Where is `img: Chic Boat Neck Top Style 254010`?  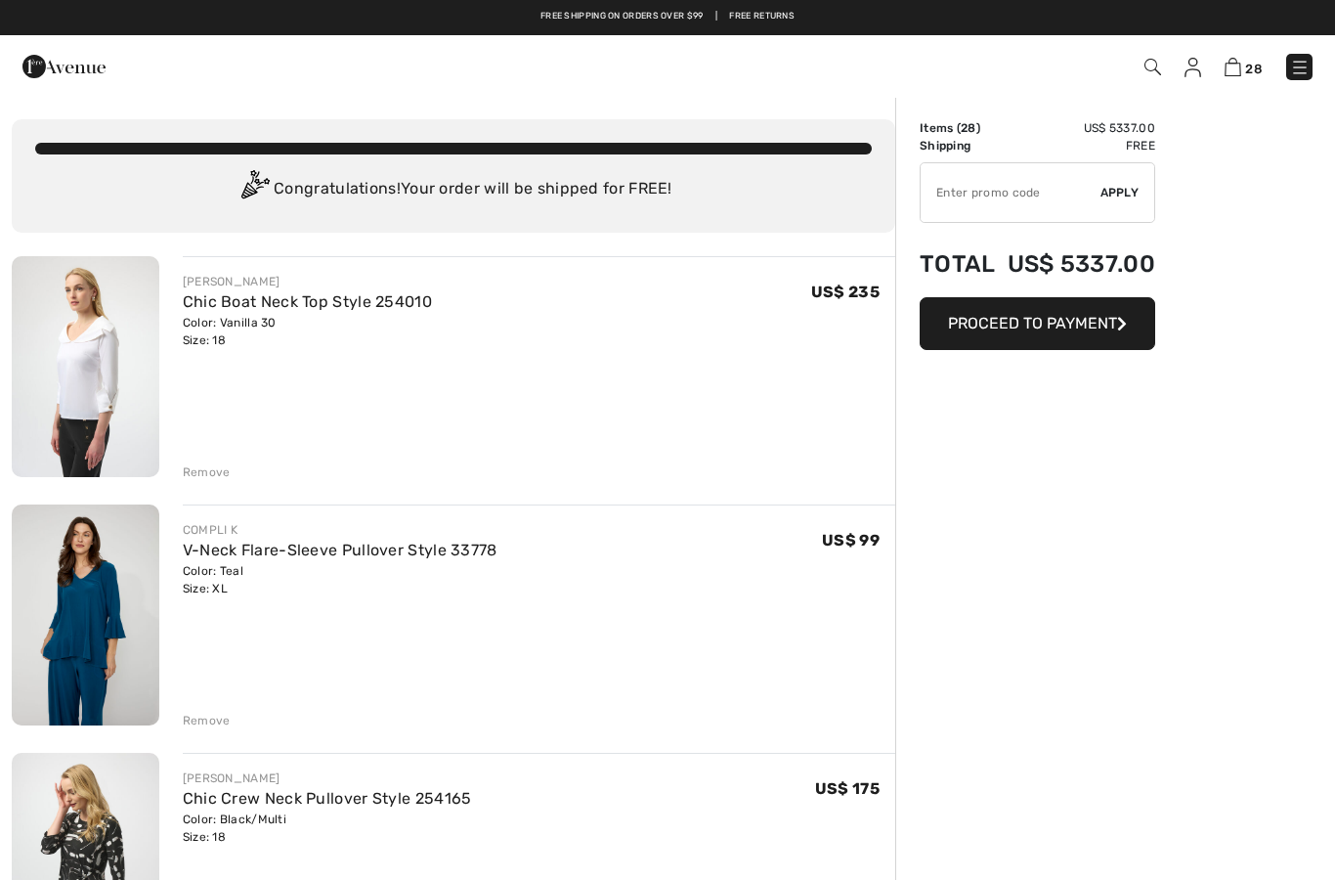 img: Chic Boat Neck Top Style 254010 is located at coordinates (85, 366).